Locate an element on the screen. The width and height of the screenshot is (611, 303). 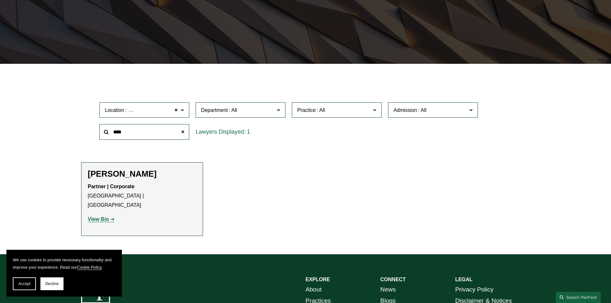
button: Accept is located at coordinates (24, 284).